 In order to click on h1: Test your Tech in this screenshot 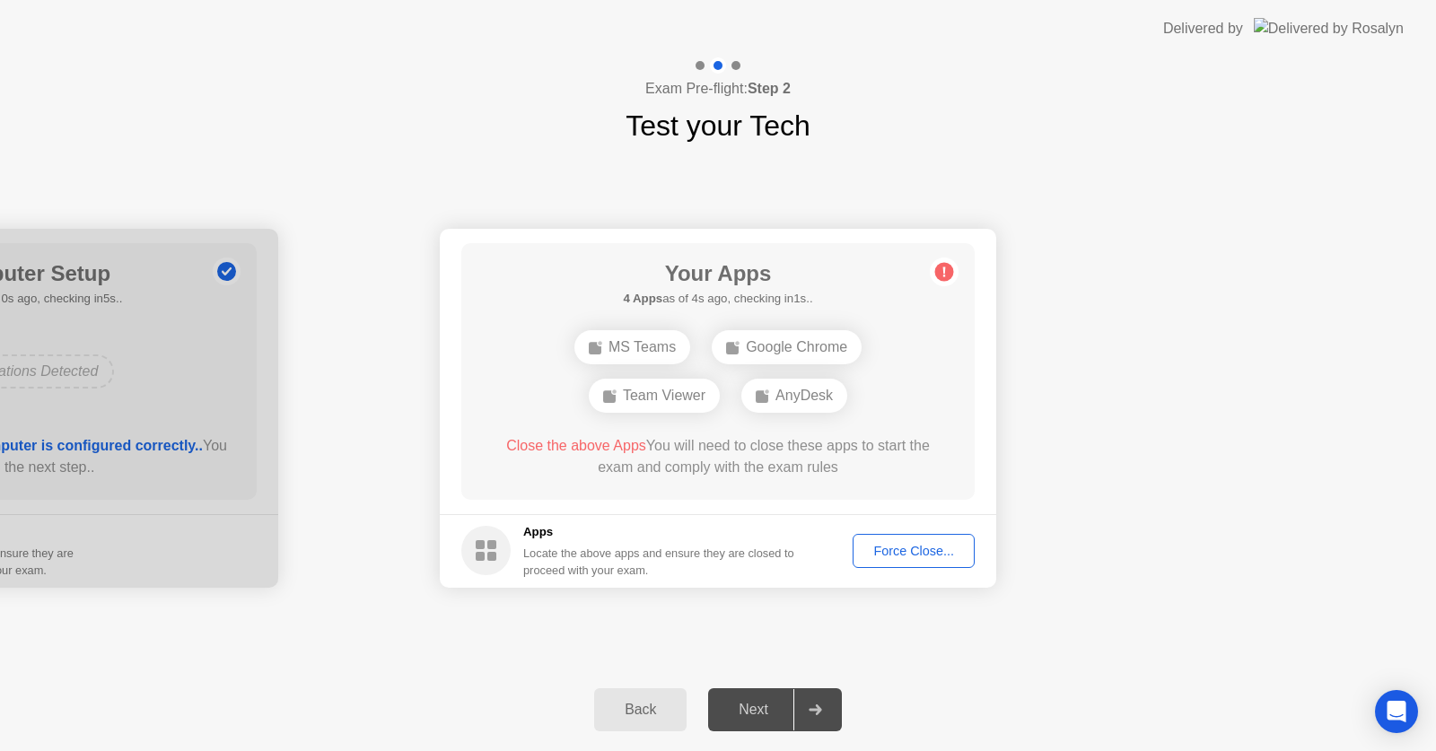, I will do `click(718, 126)`.